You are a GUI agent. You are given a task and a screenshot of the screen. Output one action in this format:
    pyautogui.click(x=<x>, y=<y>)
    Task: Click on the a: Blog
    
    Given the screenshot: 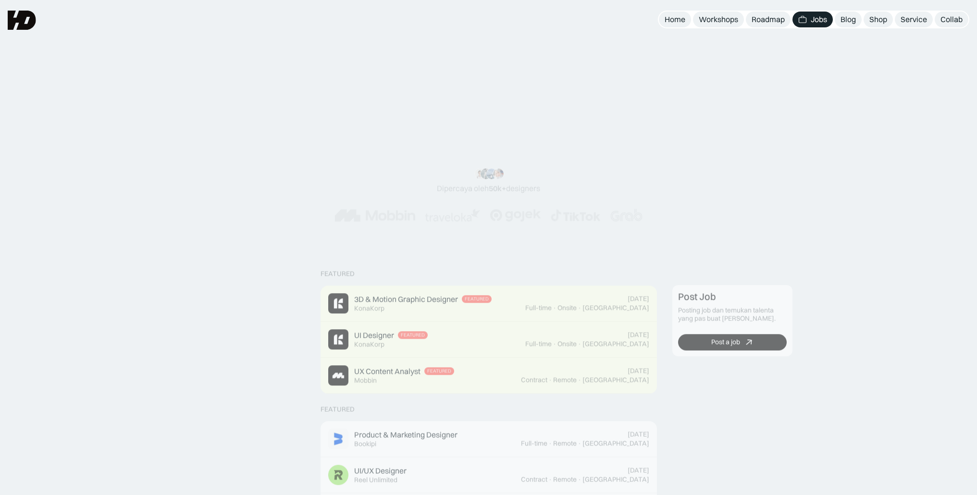 What is the action you would take?
    pyautogui.click(x=848, y=19)
    